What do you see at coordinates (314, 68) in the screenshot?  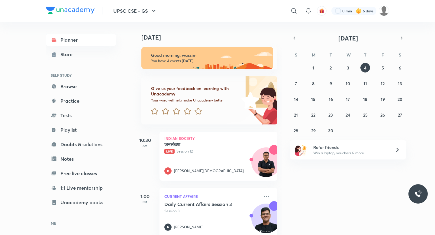 I see `button: September 1, 2025` at bounding box center [314, 68].